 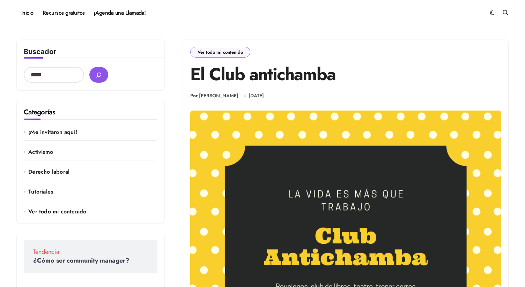 I want to click on a: Tutoriales, so click(x=93, y=192).